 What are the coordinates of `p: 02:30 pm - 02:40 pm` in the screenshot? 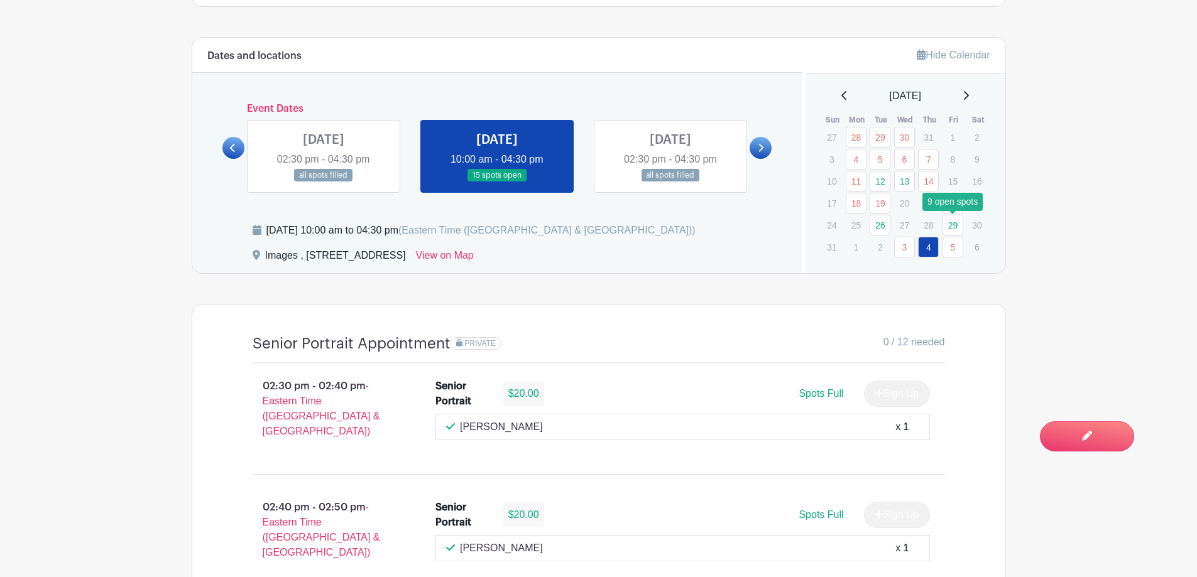 It's located at (324, 409).